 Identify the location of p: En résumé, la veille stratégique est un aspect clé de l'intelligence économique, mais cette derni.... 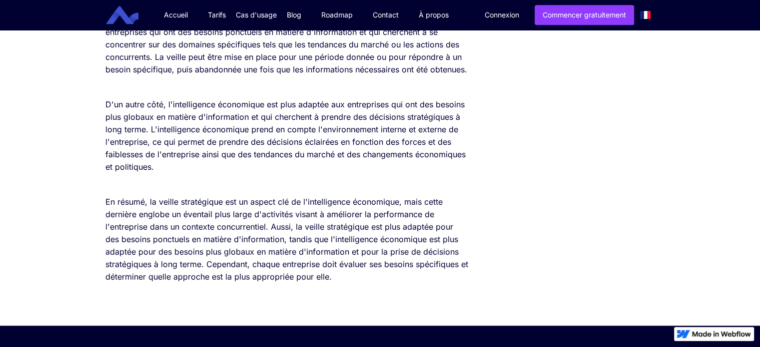
(287, 239).